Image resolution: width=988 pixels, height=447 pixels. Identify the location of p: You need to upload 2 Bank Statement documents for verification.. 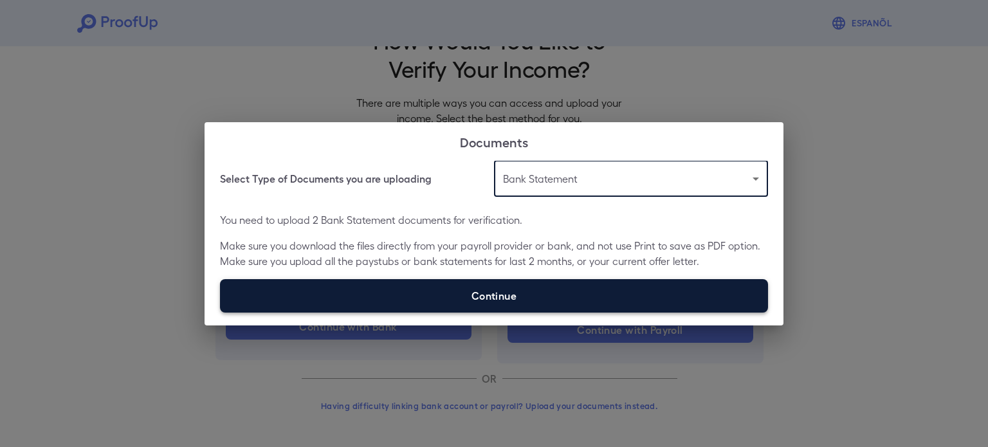
(494, 220).